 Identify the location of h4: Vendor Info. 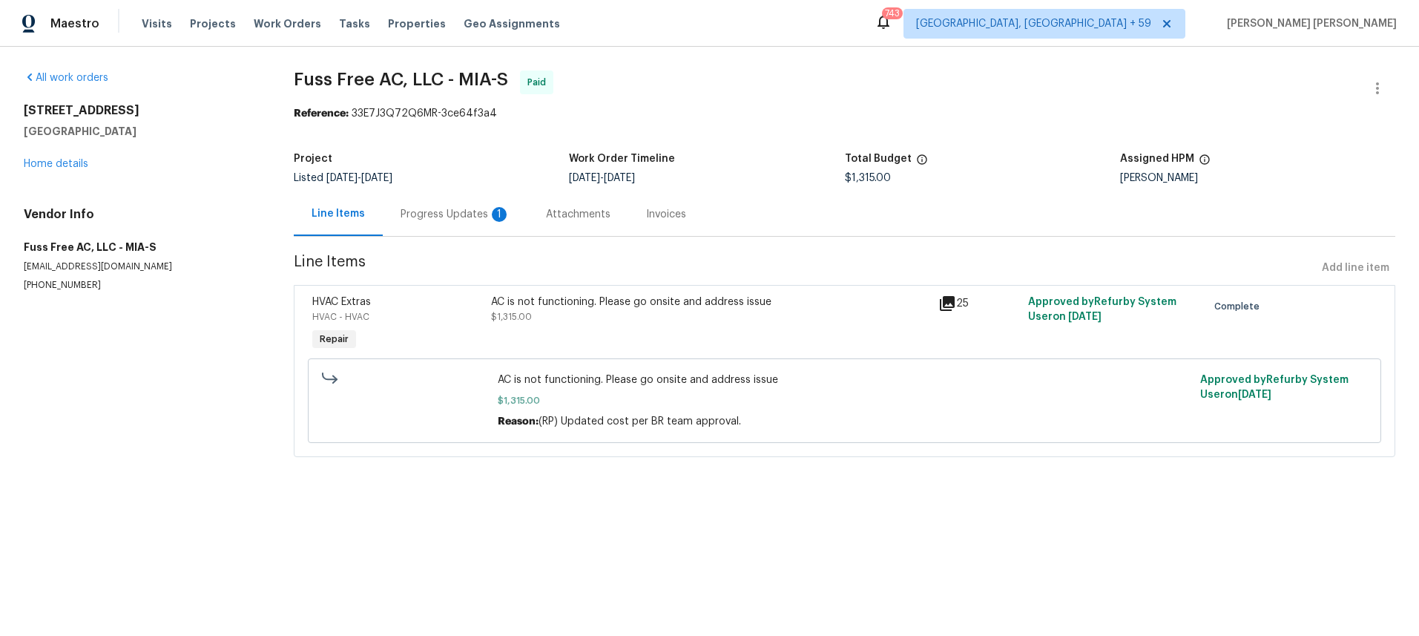
(141, 214).